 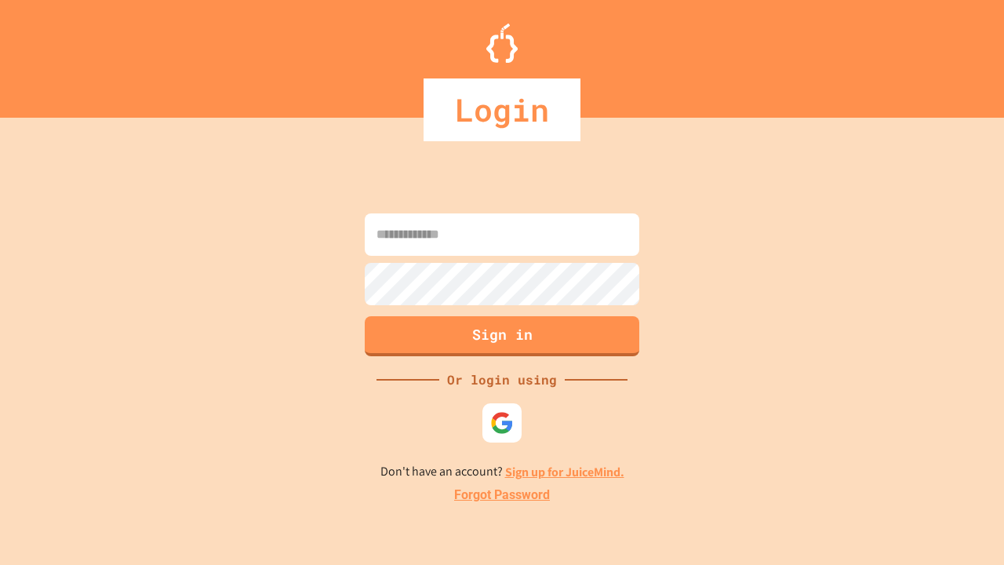 I want to click on div: Or login using, so click(x=502, y=380).